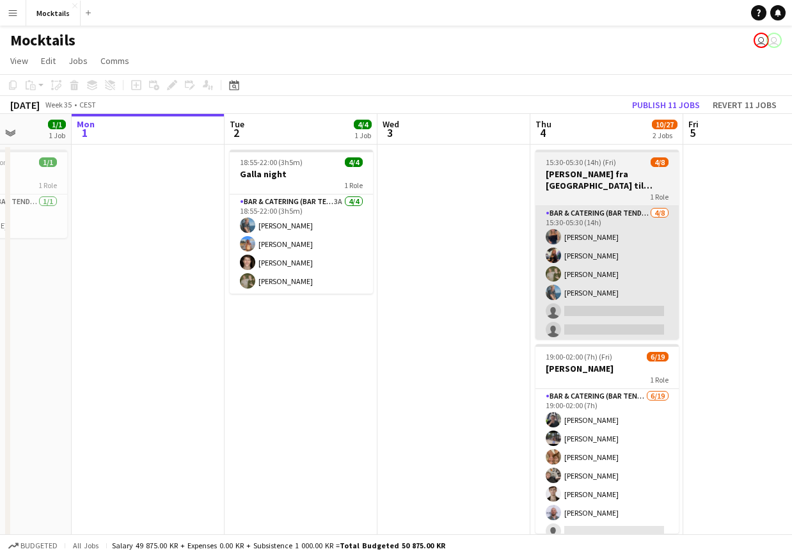  What do you see at coordinates (78, 61) in the screenshot?
I see `span: Jobs` at bounding box center [78, 61].